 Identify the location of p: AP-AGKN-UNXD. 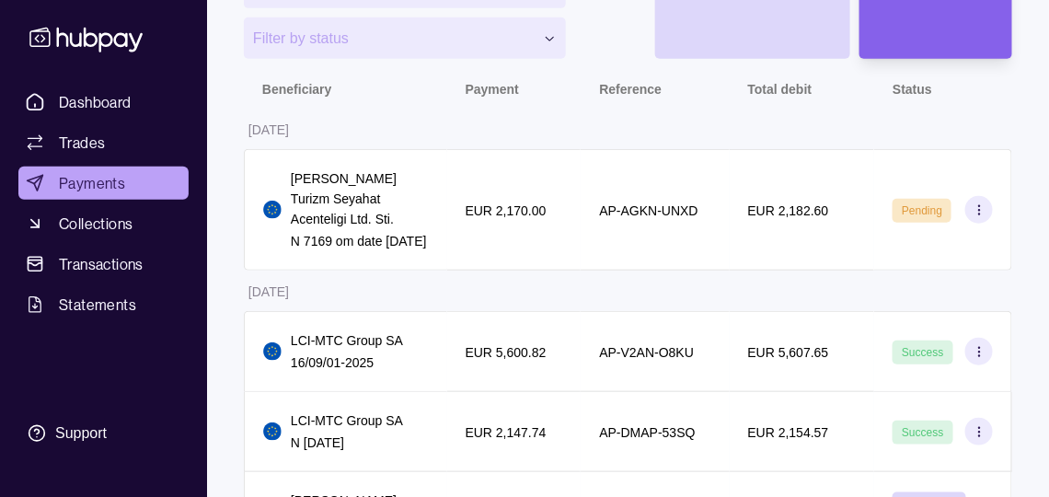
(648, 211).